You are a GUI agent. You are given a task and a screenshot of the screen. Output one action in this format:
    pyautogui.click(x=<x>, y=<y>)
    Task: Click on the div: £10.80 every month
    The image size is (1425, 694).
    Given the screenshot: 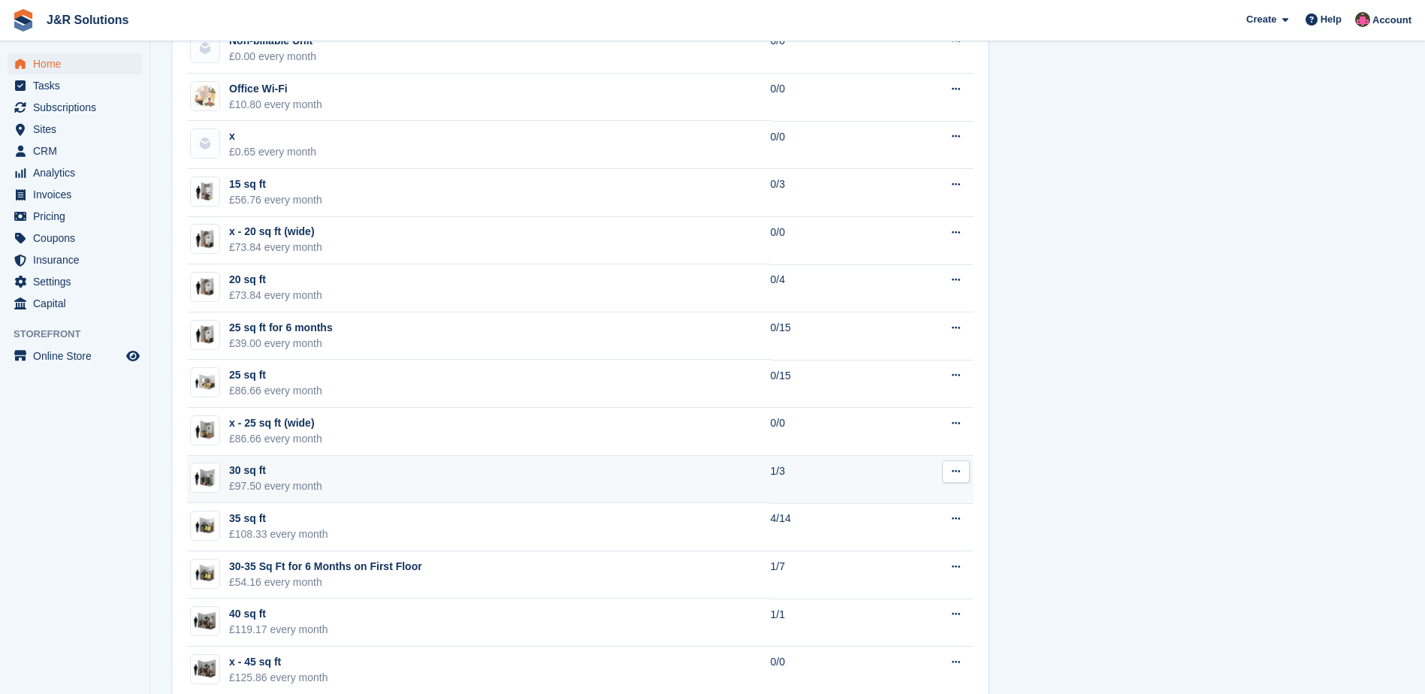 What is the action you would take?
    pyautogui.click(x=276, y=104)
    